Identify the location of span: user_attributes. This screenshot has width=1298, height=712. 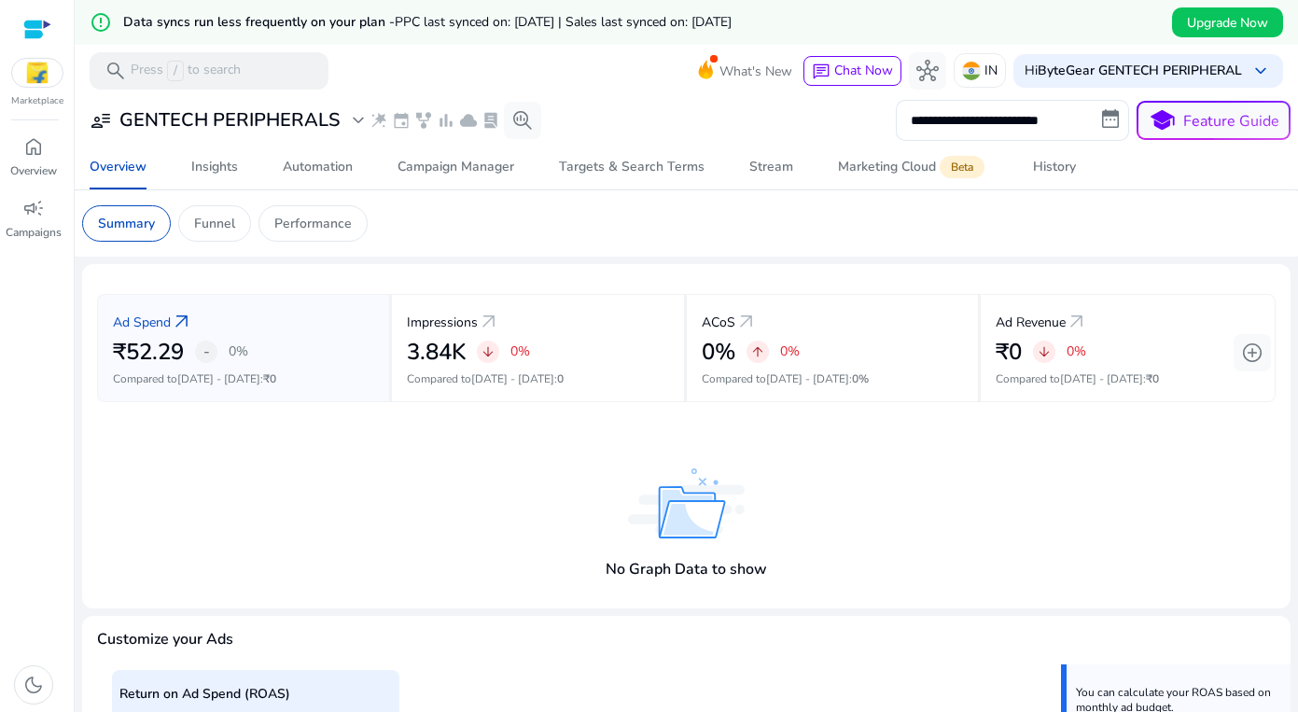
(101, 120).